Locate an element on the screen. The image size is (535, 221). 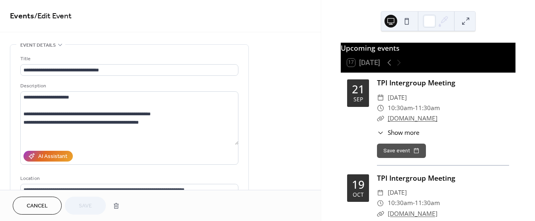
span: Show more is located at coordinates (404, 132).